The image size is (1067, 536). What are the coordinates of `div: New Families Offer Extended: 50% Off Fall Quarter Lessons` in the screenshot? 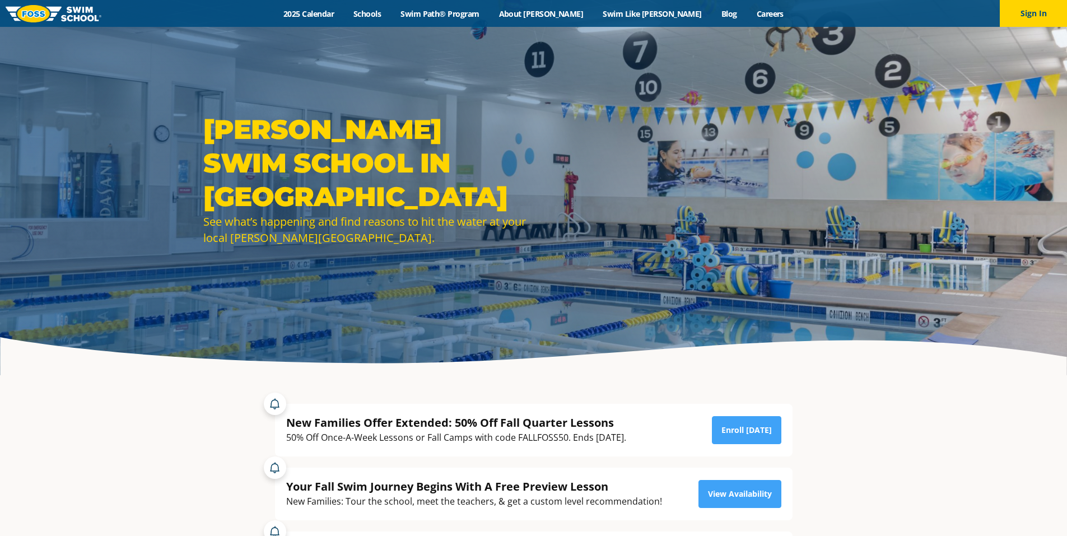 It's located at (456, 422).